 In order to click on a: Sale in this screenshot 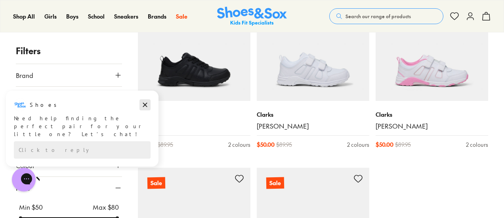, I will do `click(181, 16)`.